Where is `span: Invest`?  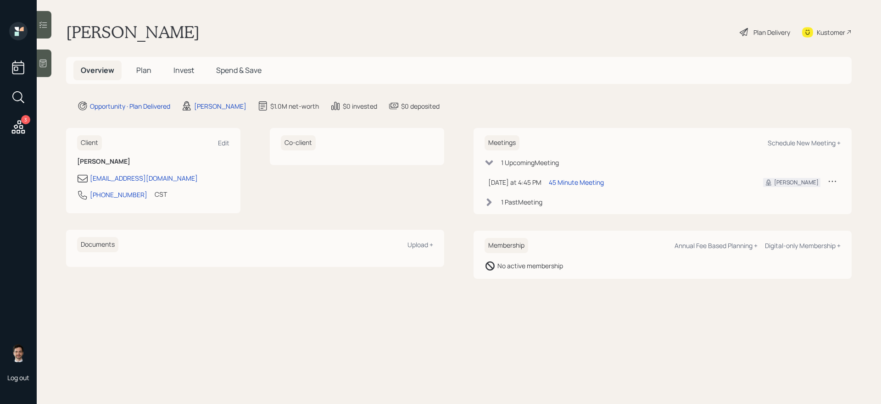
span: Invest is located at coordinates (184, 70).